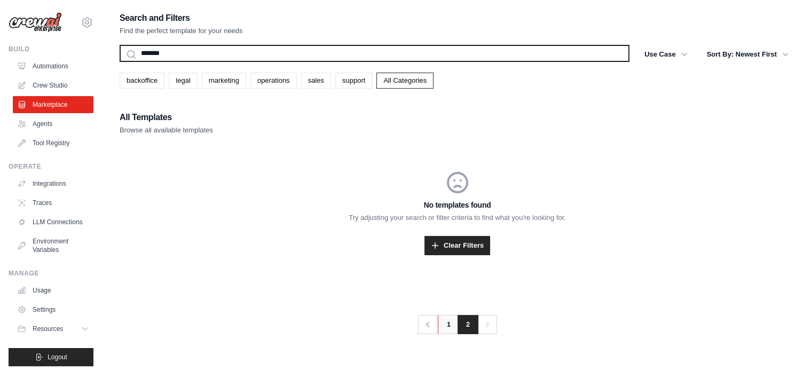 The image size is (812, 371). Describe the element at coordinates (457, 324) in the screenshot. I see `nav: Pagination` at that location.